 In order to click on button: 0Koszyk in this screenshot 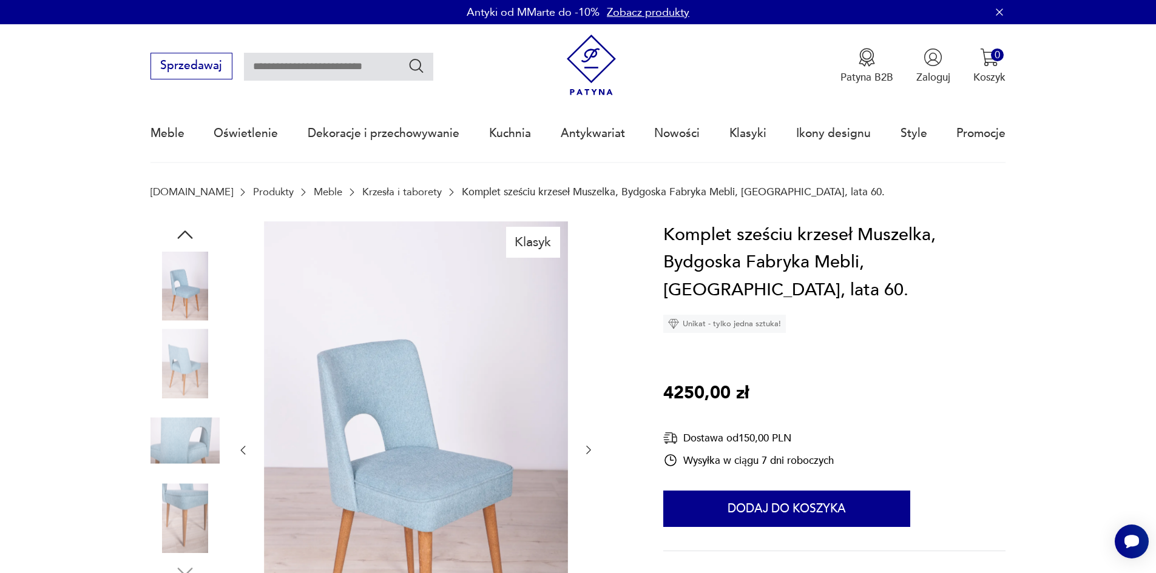, I will do `click(989, 66)`.